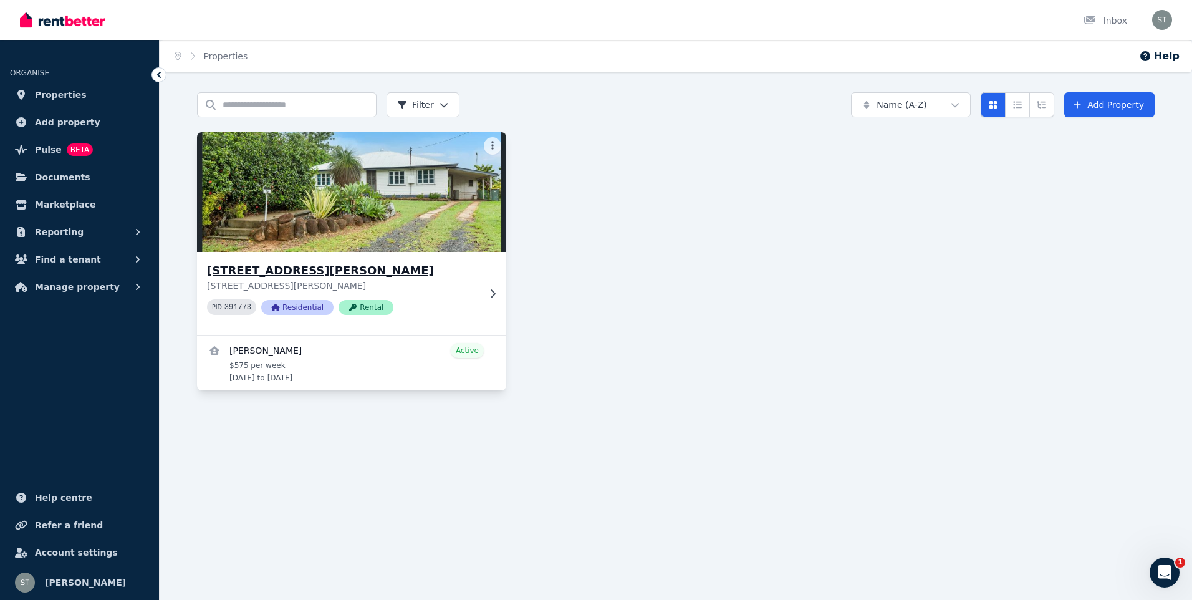 The image size is (1192, 600). I want to click on code: 391773, so click(237, 307).